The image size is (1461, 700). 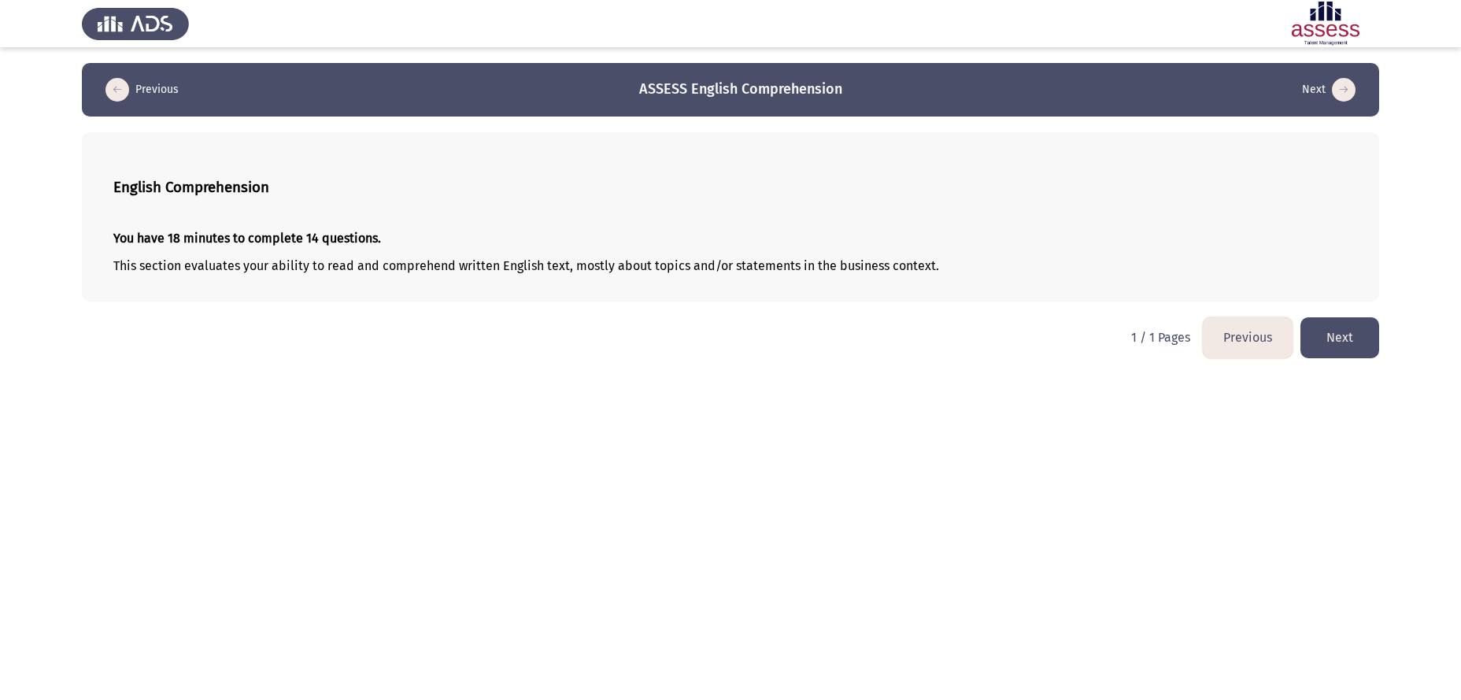 What do you see at coordinates (1325, 24) in the screenshot?
I see `img: Assessment logo of ASSESS English Language Assessment (3 Module) (Ad - IB)` at bounding box center [1325, 24].